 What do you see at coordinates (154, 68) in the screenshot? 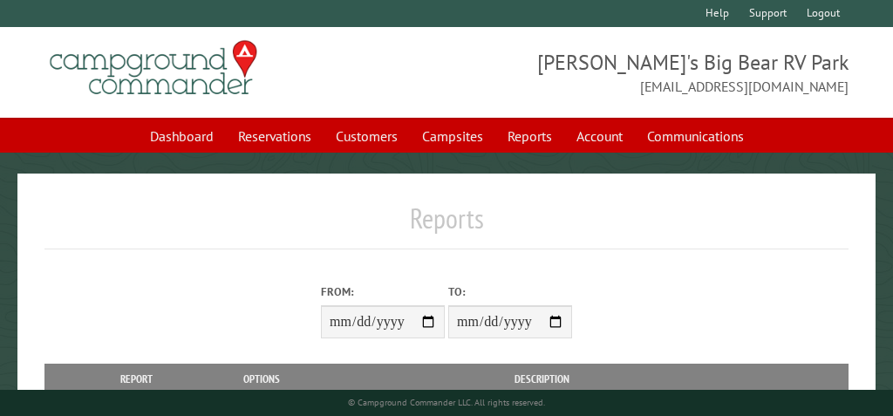
I see `img: Campground Commander` at bounding box center [154, 68].